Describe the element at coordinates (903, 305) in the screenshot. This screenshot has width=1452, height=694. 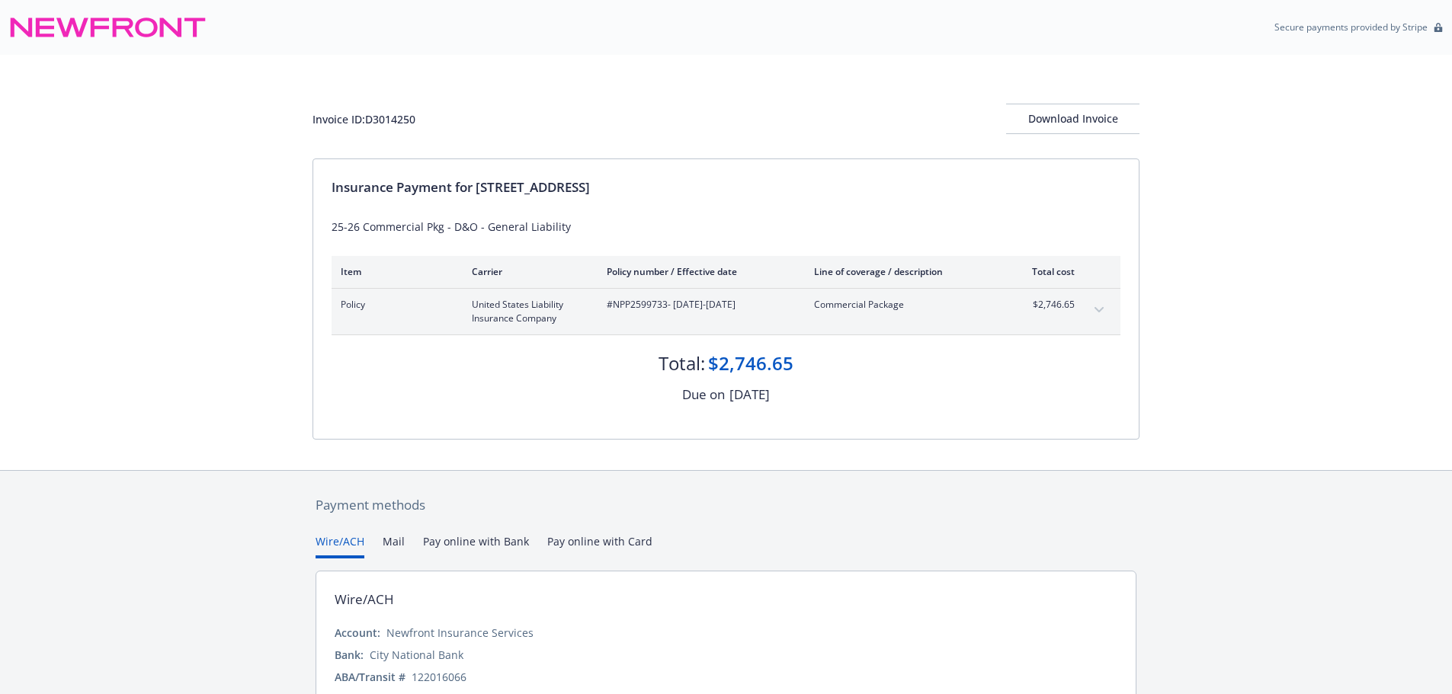
I see `span: Commercial Package` at that location.